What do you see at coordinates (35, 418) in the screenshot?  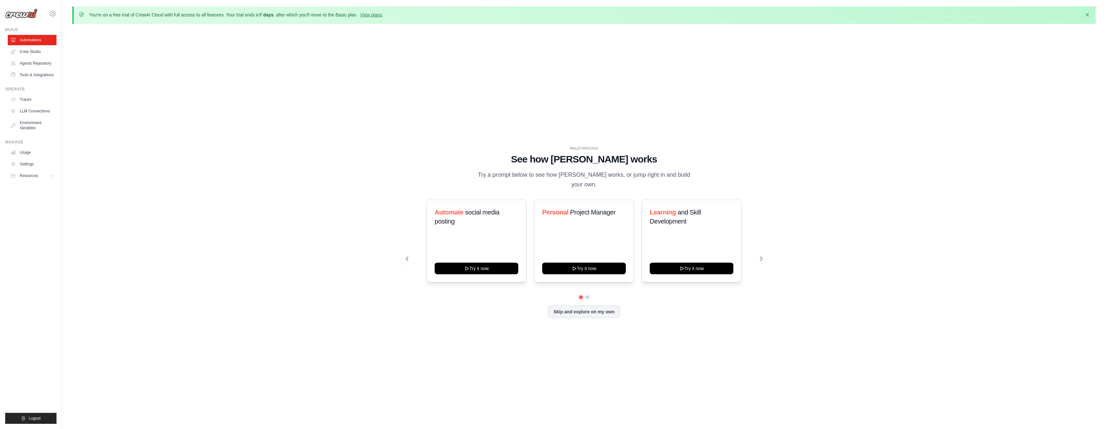 I see `span: Logout` at bounding box center [35, 418].